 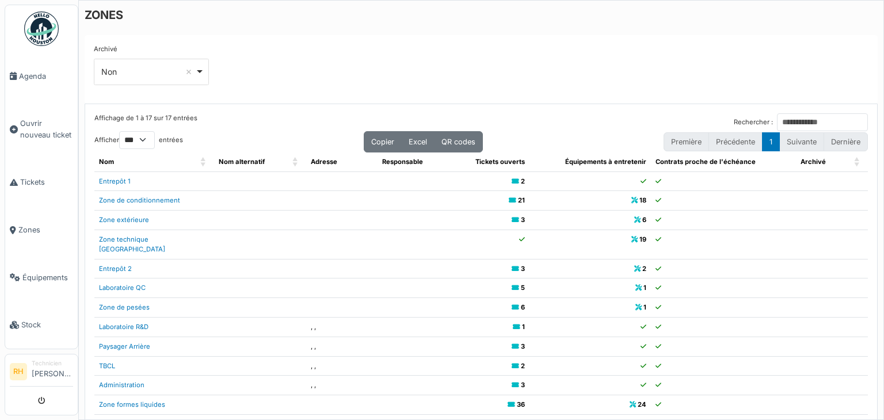 I want to click on b: 18, so click(x=643, y=200).